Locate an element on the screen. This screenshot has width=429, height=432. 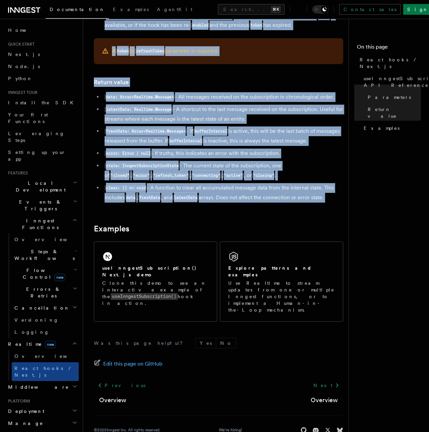
span: Errors & Retries is located at coordinates (42, 292).